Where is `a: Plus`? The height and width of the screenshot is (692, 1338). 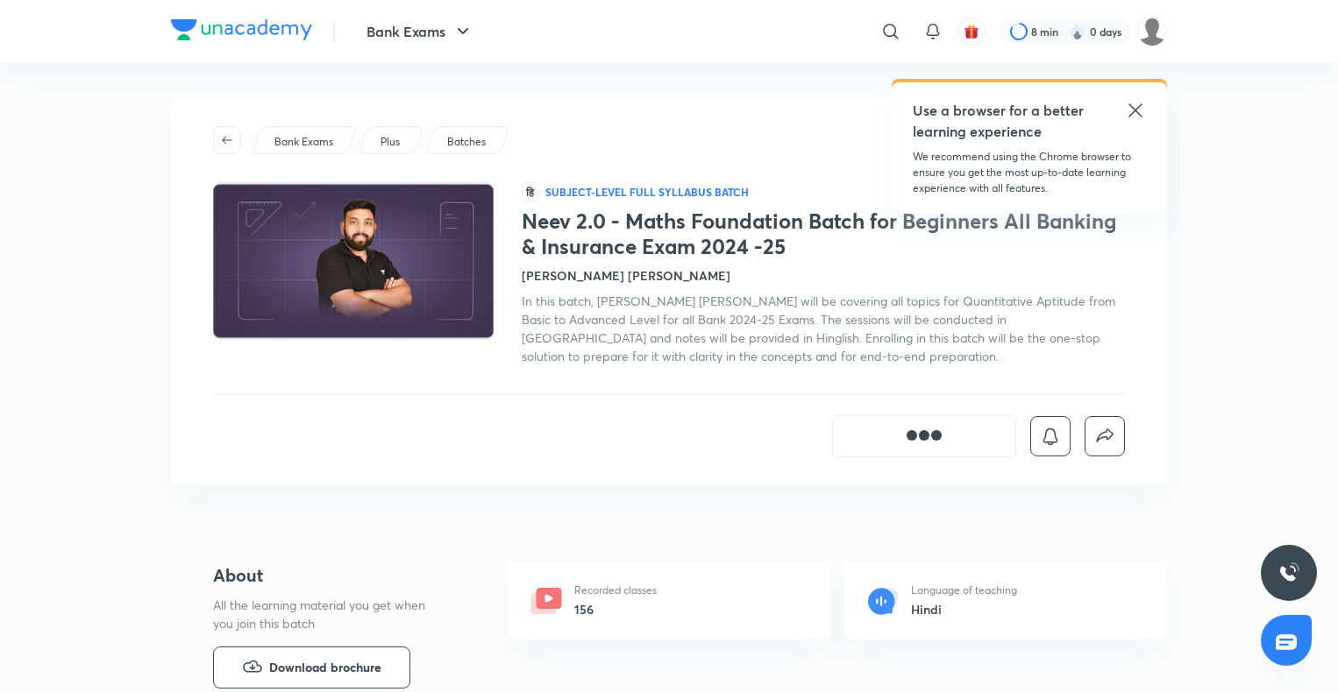
a: Plus is located at coordinates (390, 142).